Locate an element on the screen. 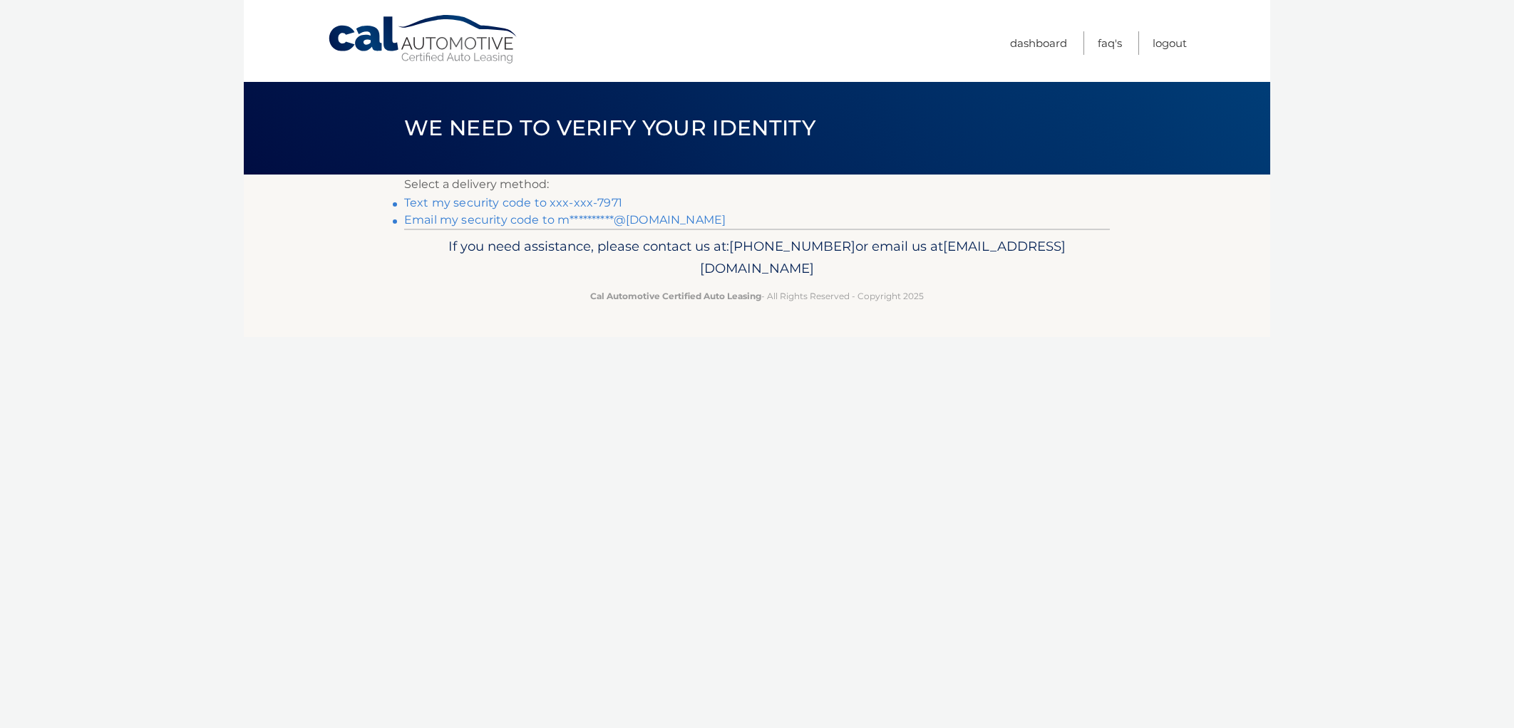 This screenshot has width=1514, height=728. p: - All Rights Reserved - Copyright 2025 is located at coordinates (757, 296).